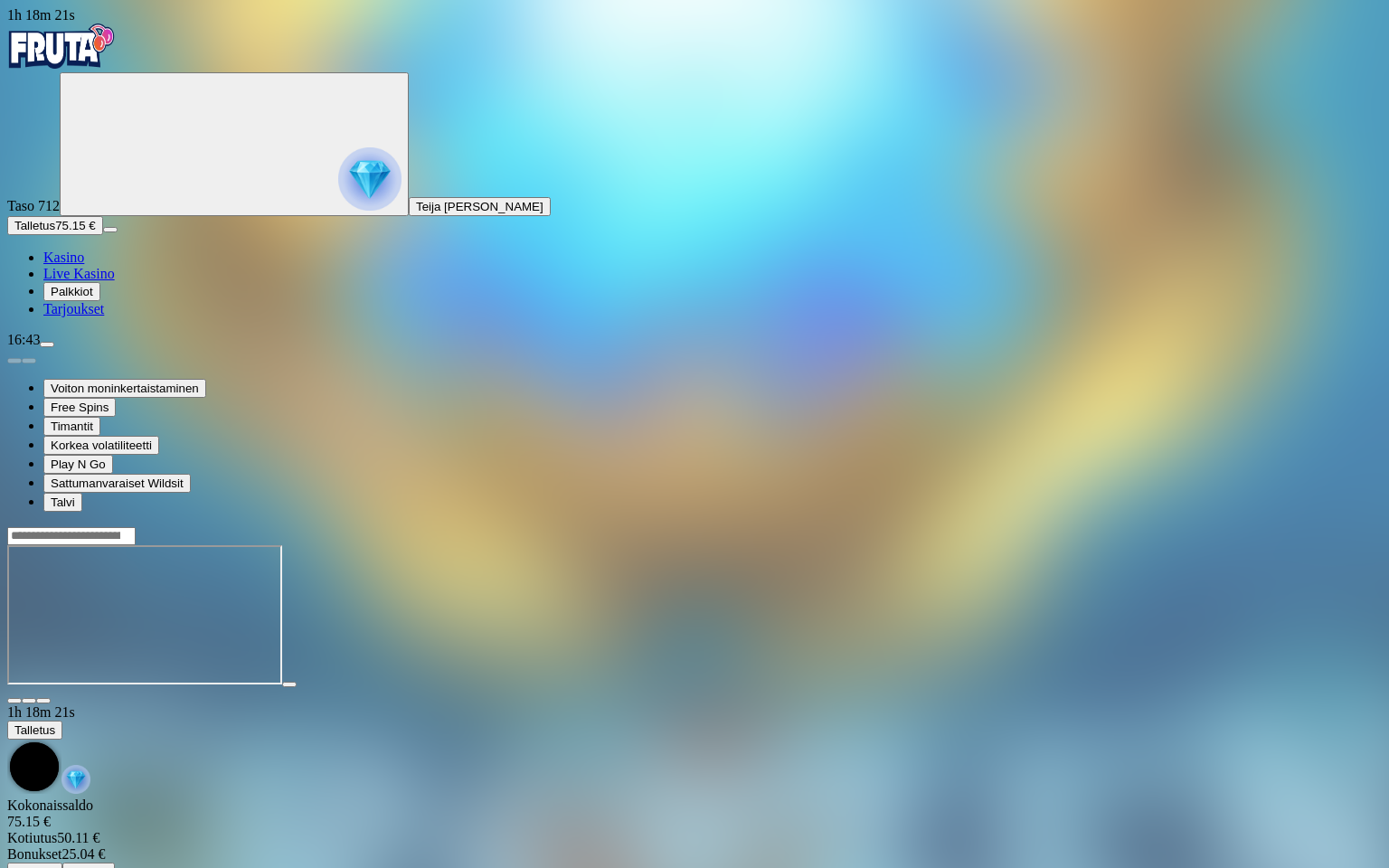 The height and width of the screenshot is (868, 1389). I want to click on span: Tarjoukset, so click(73, 308).